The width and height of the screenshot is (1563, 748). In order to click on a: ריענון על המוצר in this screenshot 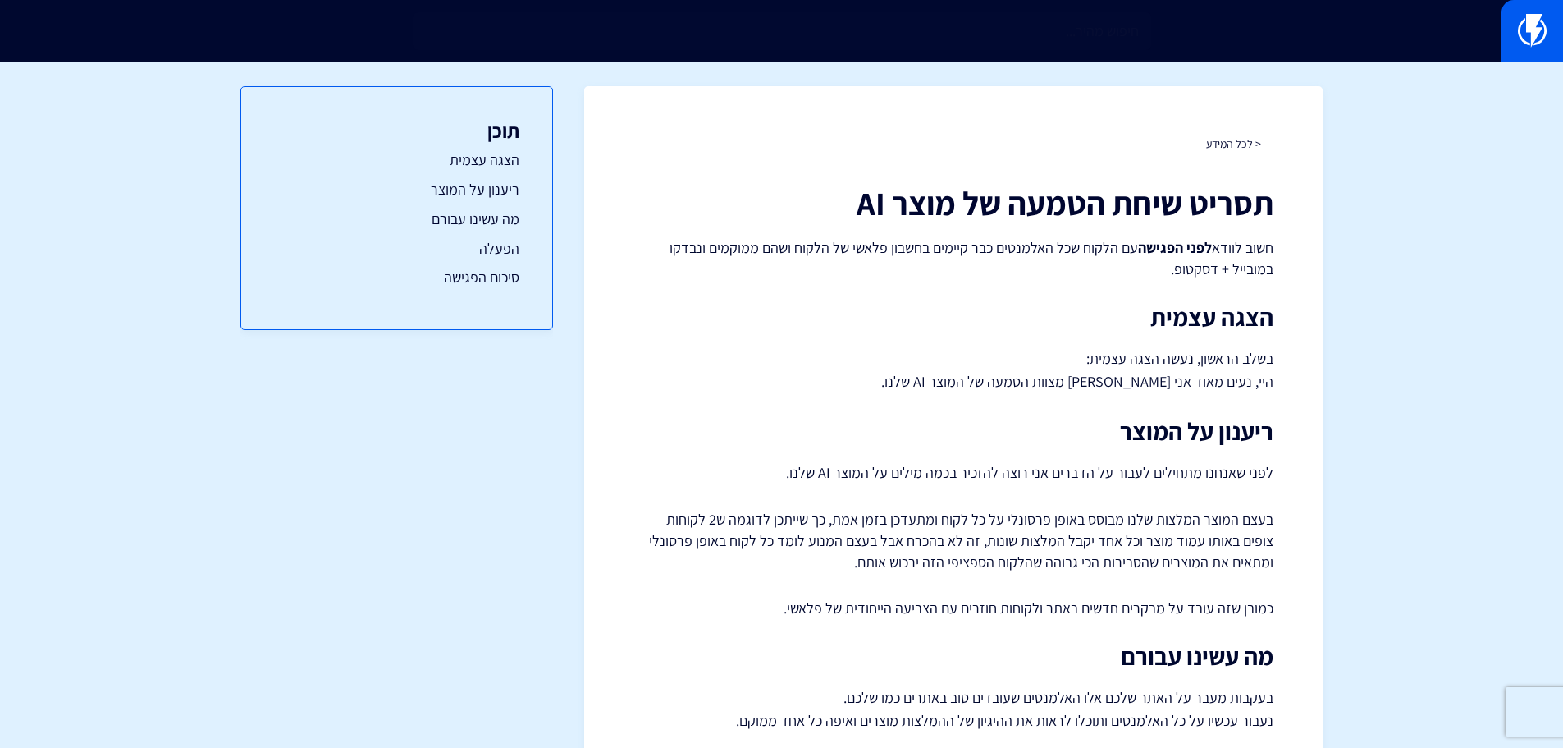, I will do `click(396, 190)`.